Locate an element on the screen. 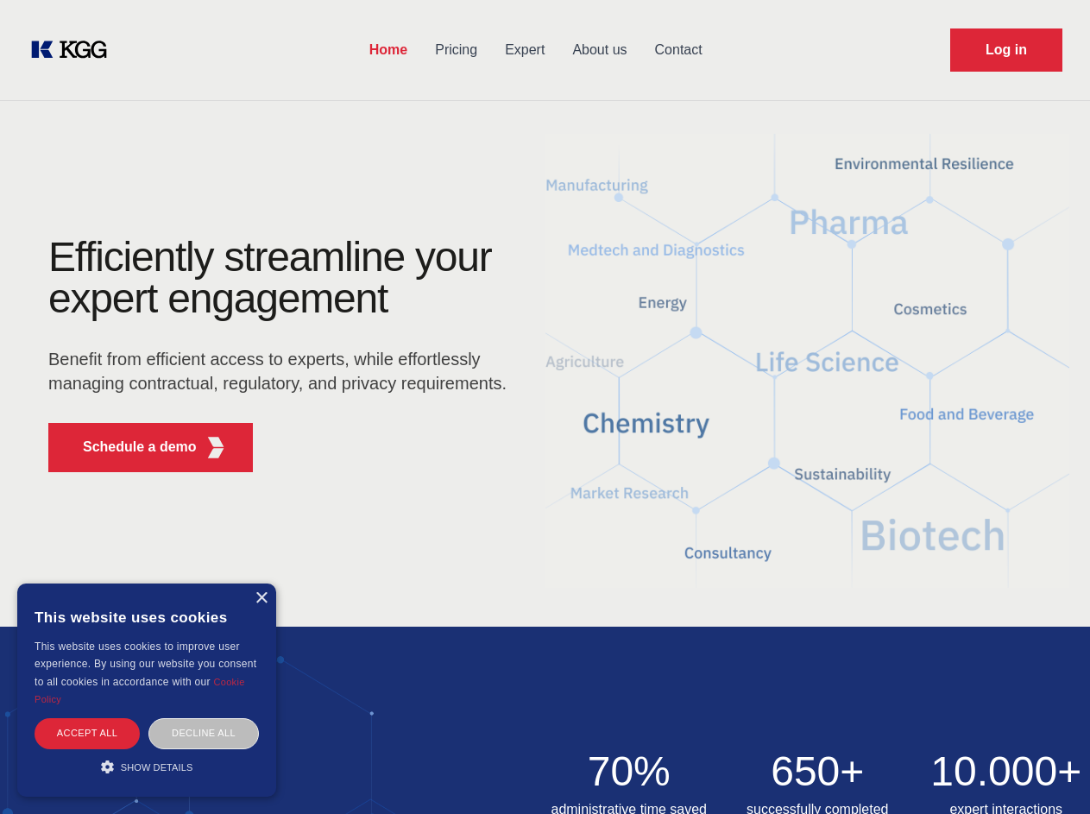  h1: Efficiently streamline your expert engagement is located at coordinates (283, 278).